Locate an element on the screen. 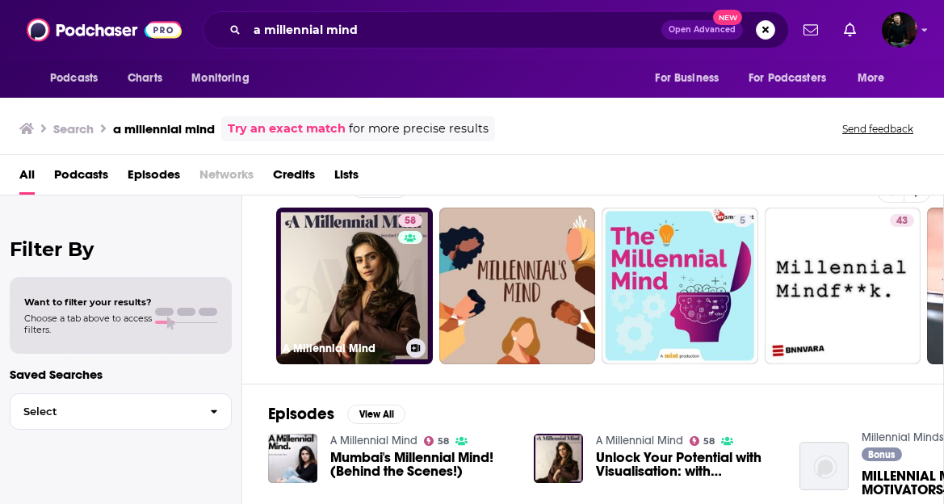 This screenshot has width=944, height=504. button: Show profile menu is located at coordinates (900, 30).